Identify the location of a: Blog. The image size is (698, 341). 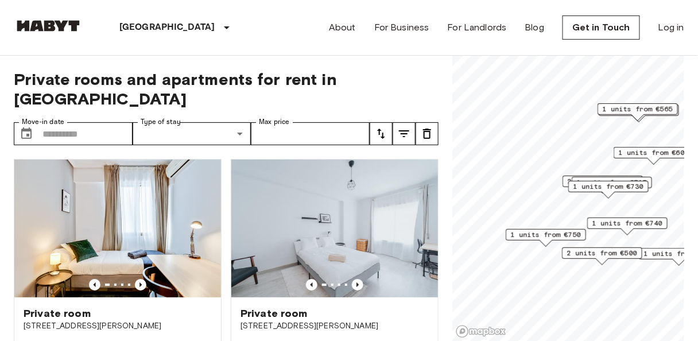
(535, 28).